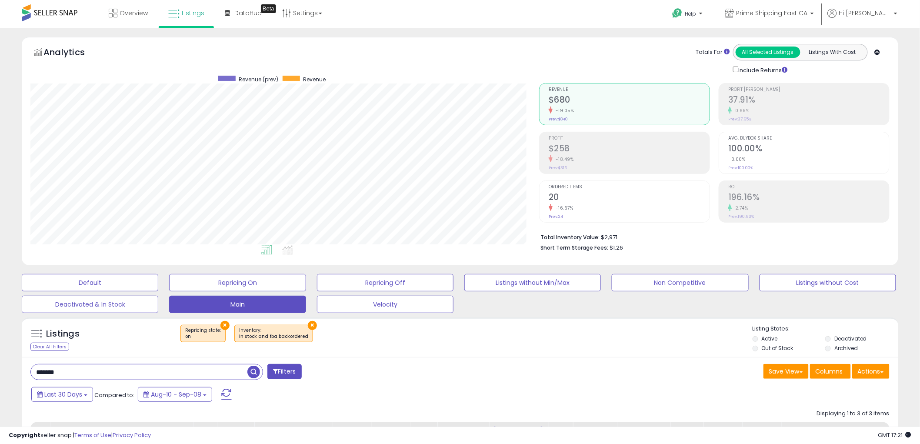  Describe the element at coordinates (274, 337) in the screenshot. I see `div: in stock and fba backordered` at that location.